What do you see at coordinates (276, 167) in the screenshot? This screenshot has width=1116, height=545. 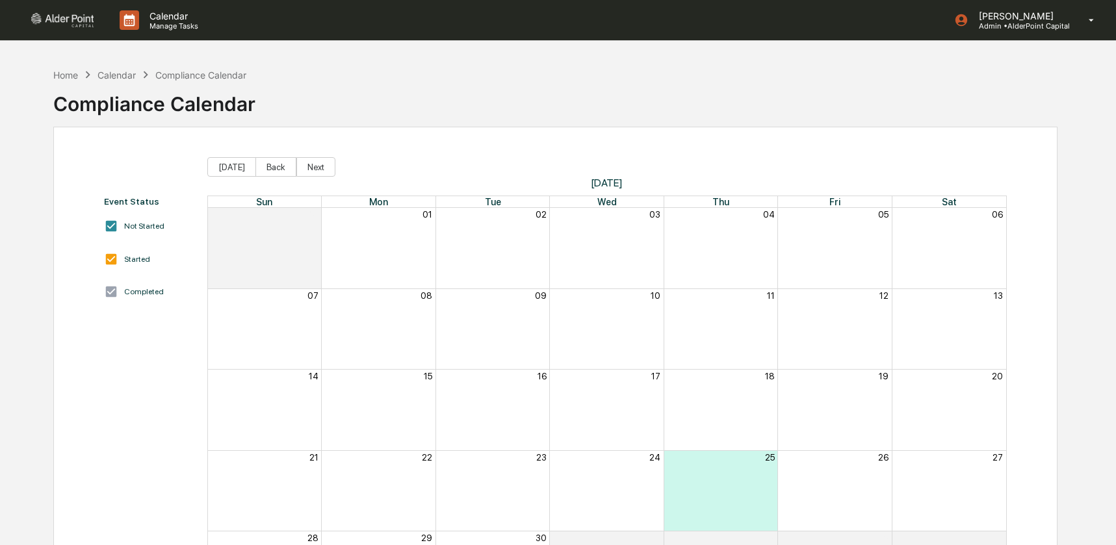 I see `button: Back` at bounding box center [276, 167].